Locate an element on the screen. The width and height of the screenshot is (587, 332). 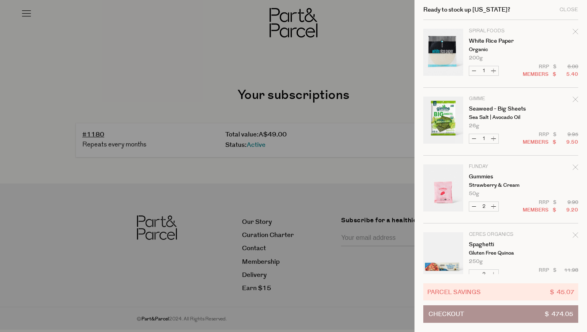
a: Spaghetti is located at coordinates (500, 245).